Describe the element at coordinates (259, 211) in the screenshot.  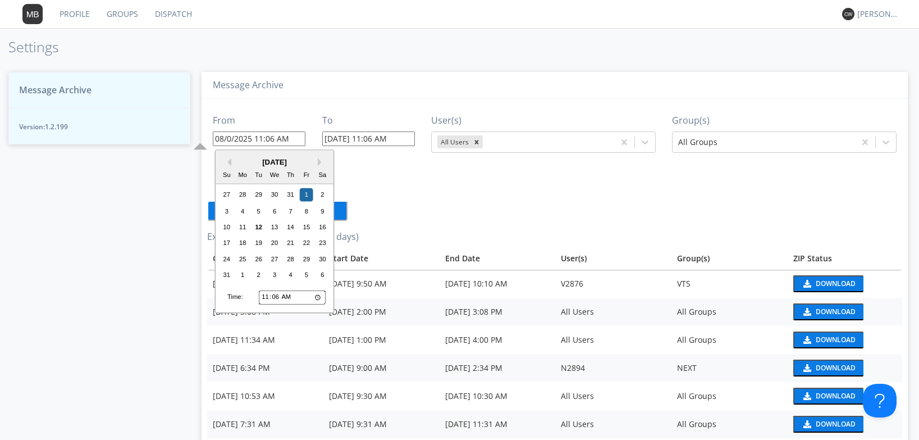
I see `div: Choose Tuesday, August 5th, 2025` at that location.